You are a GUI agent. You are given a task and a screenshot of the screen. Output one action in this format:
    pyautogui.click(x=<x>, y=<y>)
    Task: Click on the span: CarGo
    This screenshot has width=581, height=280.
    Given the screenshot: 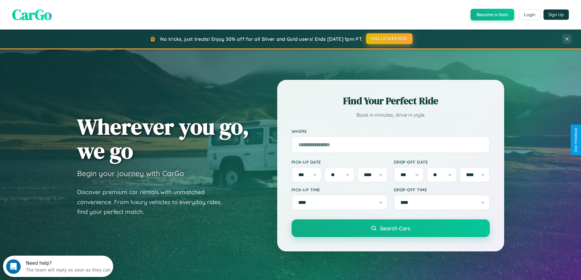 What is the action you would take?
    pyautogui.click(x=32, y=15)
    